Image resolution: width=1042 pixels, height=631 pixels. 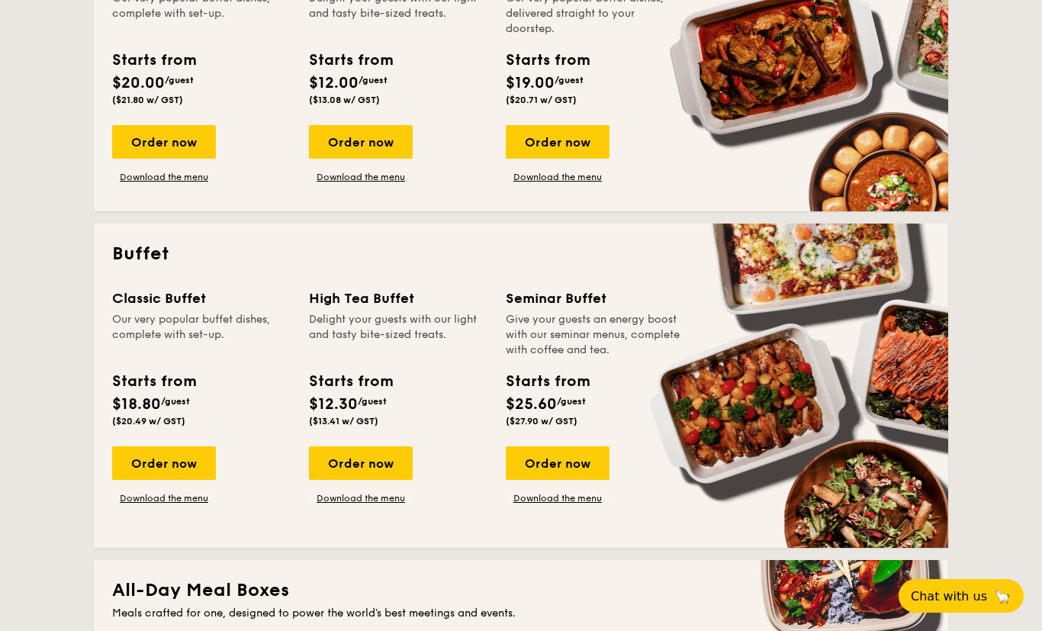 What do you see at coordinates (343, 421) in the screenshot?
I see `span: ($13.41 w/ GST)` at bounding box center [343, 421].